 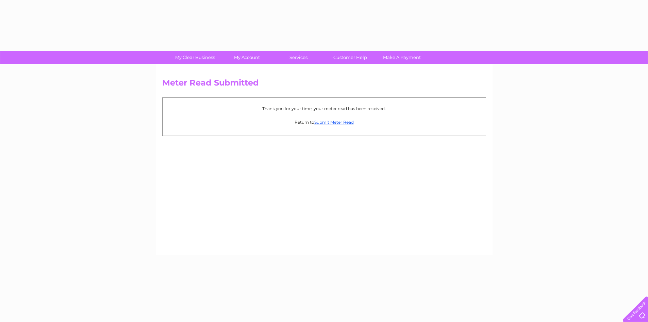 I want to click on a: Make A Payment, so click(x=402, y=57).